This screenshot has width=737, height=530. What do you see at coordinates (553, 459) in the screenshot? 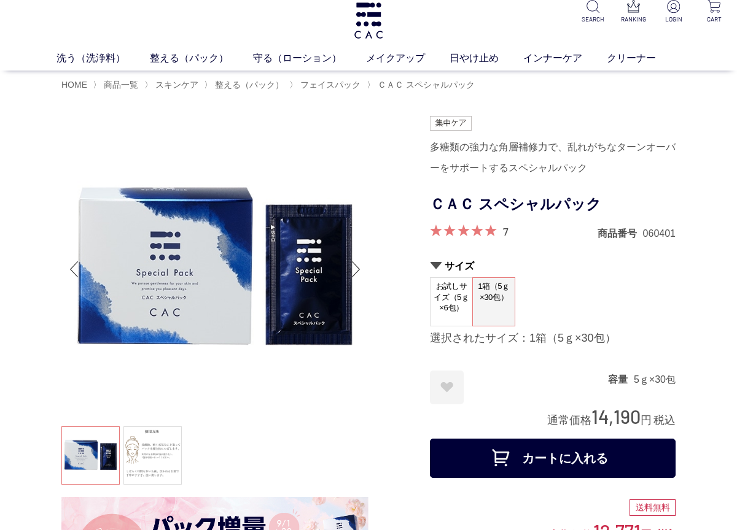
I see `button: カートに入れる` at bounding box center [553, 459].